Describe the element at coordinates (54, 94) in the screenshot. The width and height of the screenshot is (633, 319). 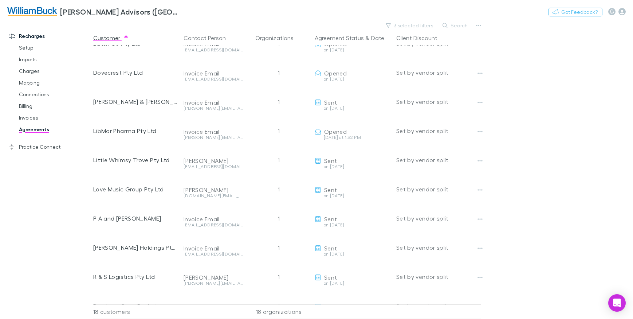
I see `a: Connections` at that location.